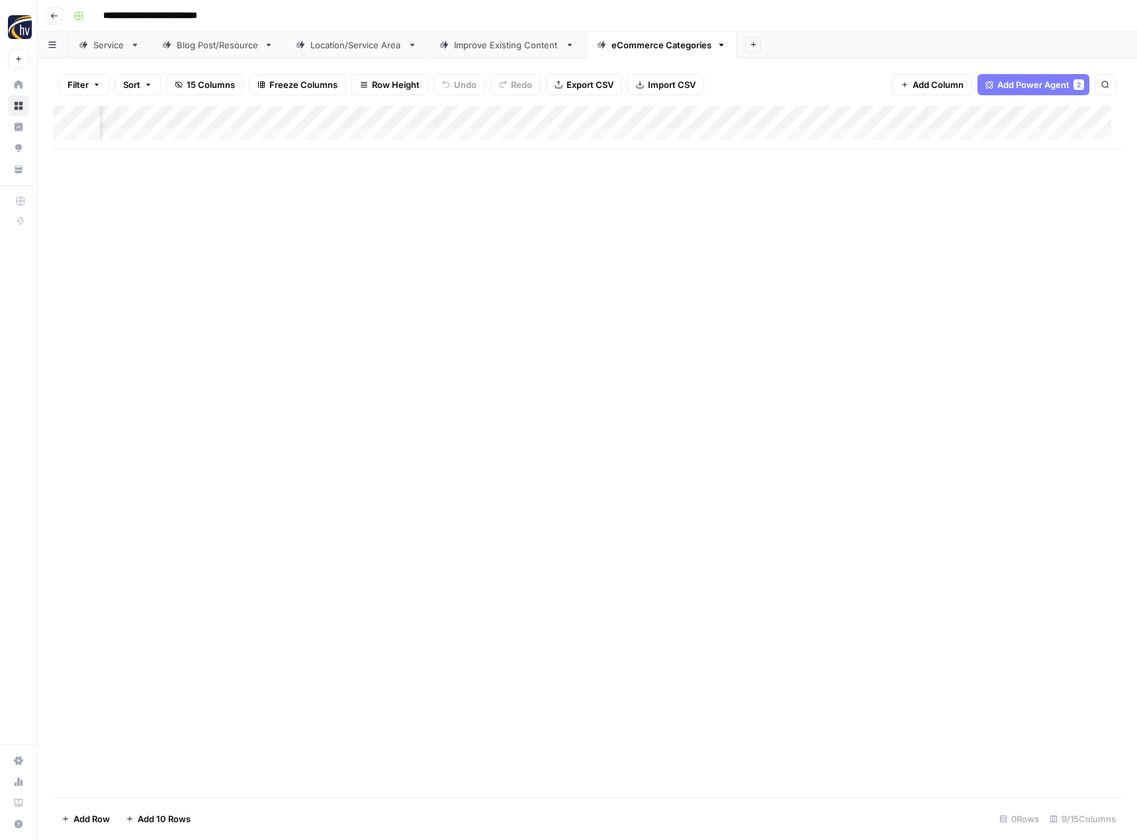 This screenshot has height=840, width=1137. What do you see at coordinates (1033, 85) in the screenshot?
I see `span: Add Power Agent` at bounding box center [1033, 85].